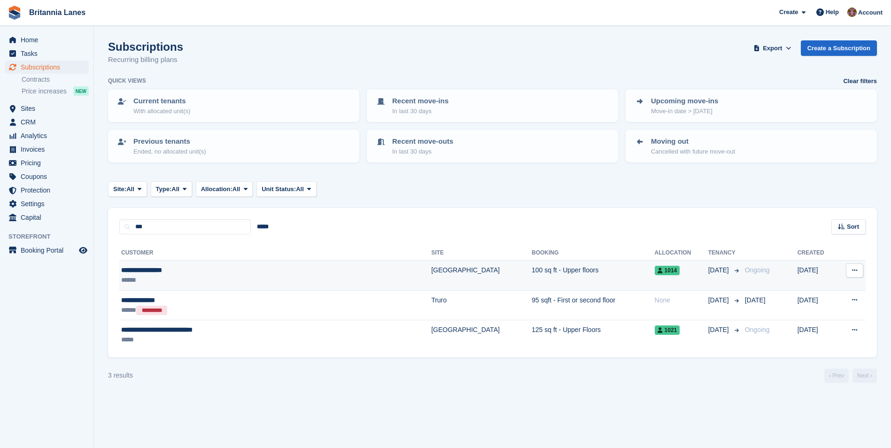 Image resolution: width=891 pixels, height=448 pixels. What do you see at coordinates (49, 177) in the screenshot?
I see `span: Coupons` at bounding box center [49, 177].